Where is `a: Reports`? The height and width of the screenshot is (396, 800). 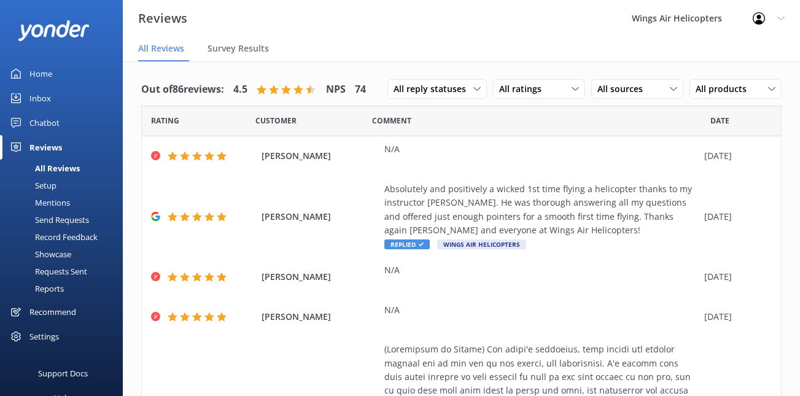
a: Reports is located at coordinates (65, 289).